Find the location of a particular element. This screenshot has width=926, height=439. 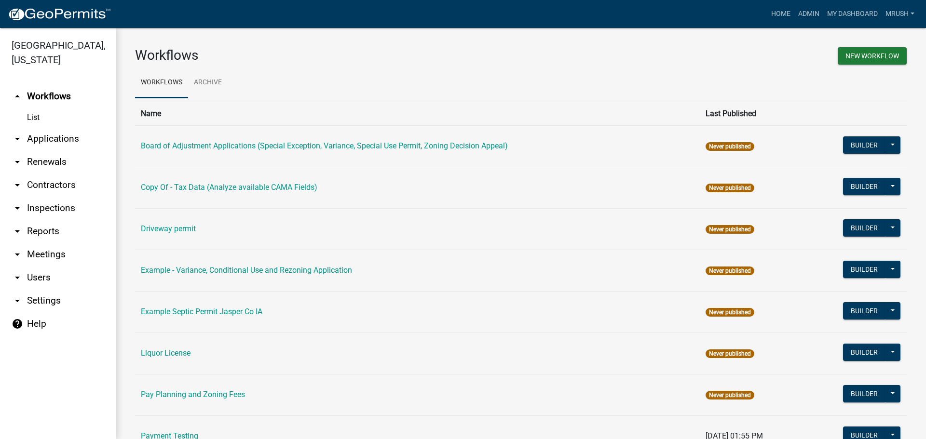

a: Driveway permit is located at coordinates (168, 229).